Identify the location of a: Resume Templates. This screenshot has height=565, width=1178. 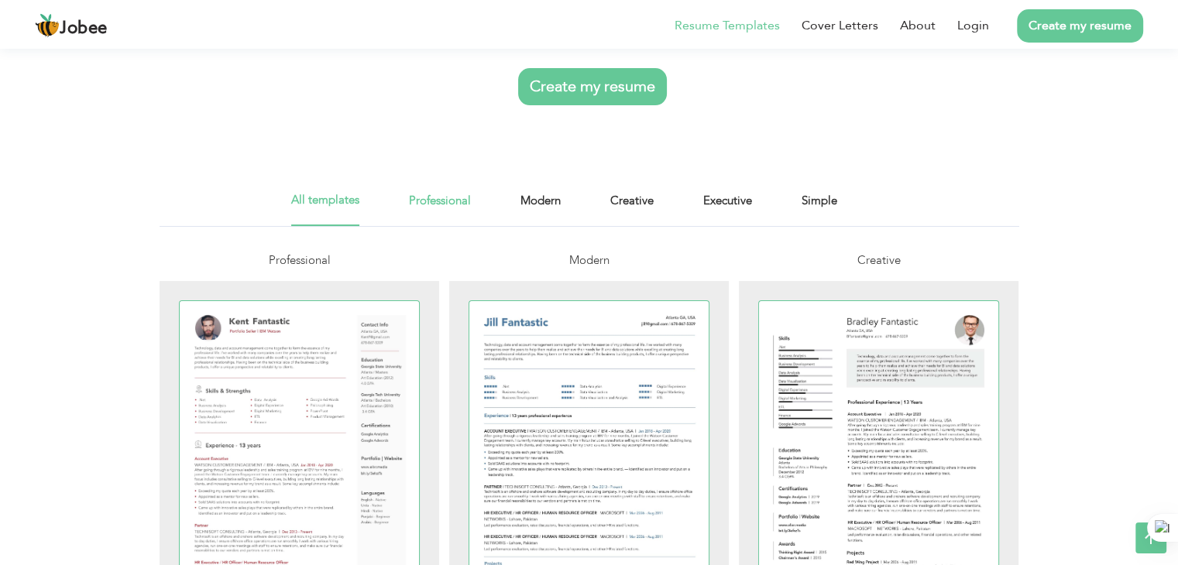
(727, 26).